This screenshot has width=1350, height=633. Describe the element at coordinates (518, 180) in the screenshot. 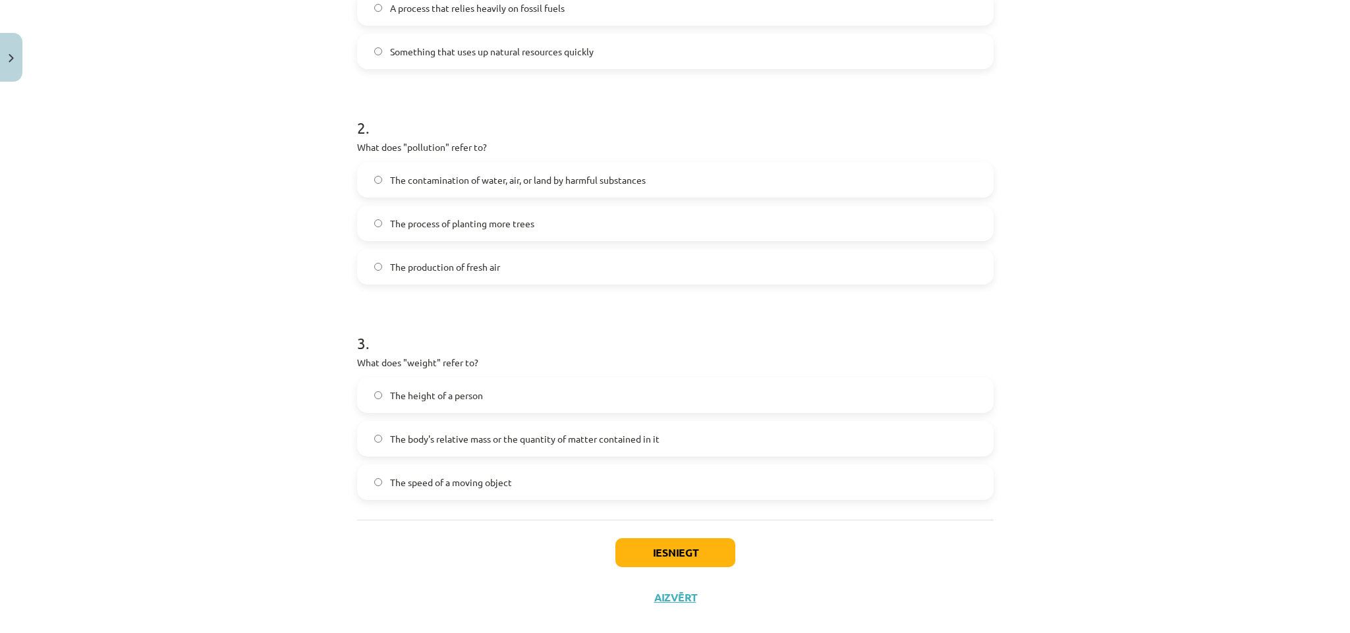

I see `span: The contamination of water, air, or land by harmful substances` at that location.